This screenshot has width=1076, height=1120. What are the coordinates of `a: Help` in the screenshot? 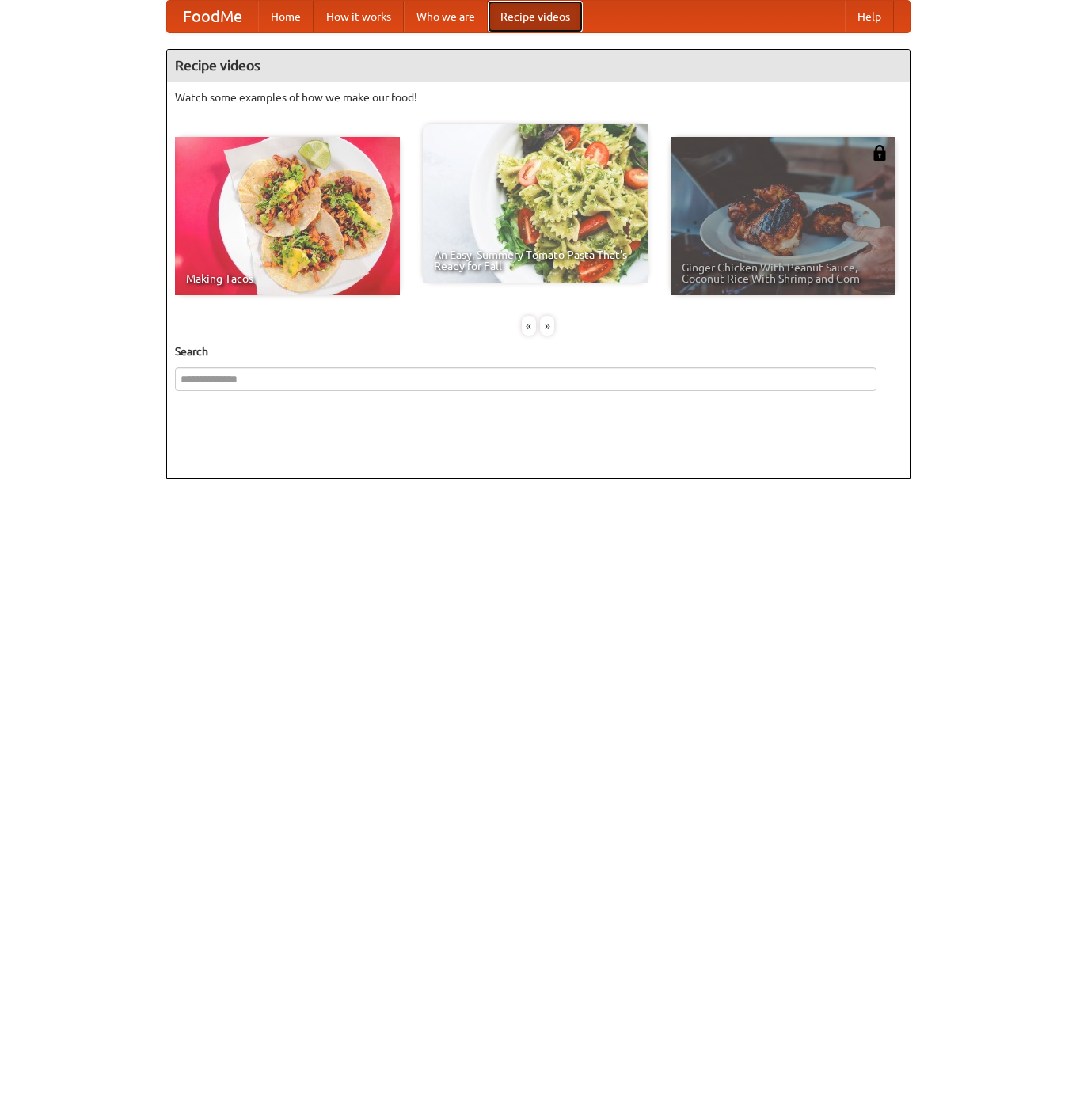 It's located at (869, 17).